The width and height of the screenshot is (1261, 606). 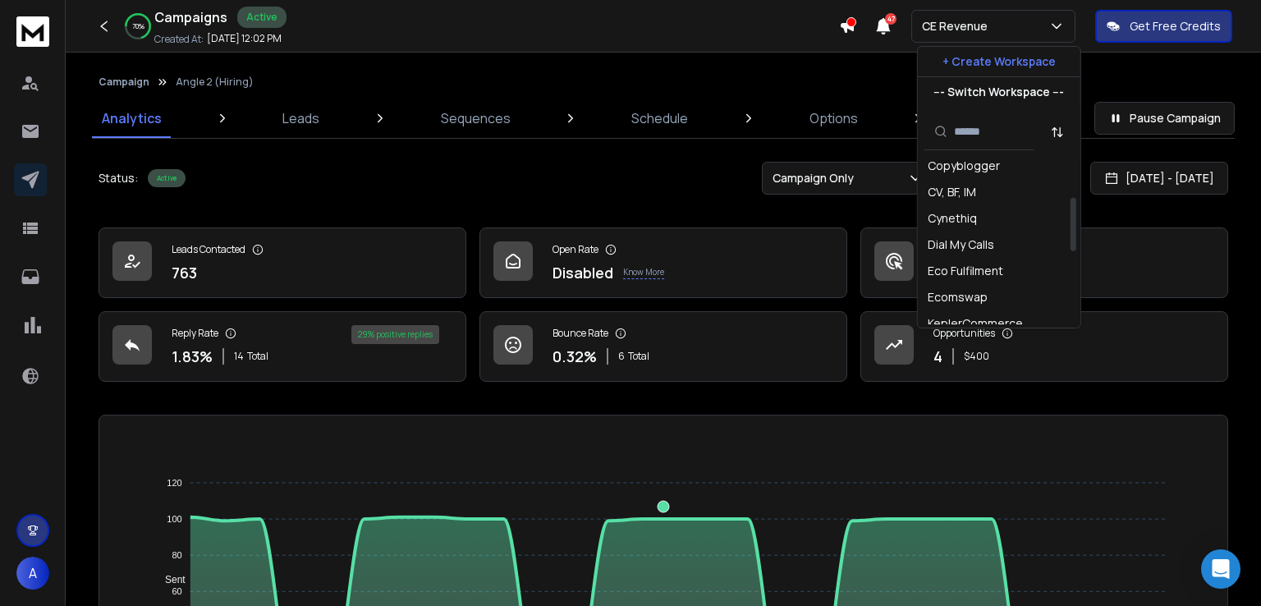 What do you see at coordinates (621, 356) in the screenshot?
I see `span: 6` at bounding box center [621, 356].